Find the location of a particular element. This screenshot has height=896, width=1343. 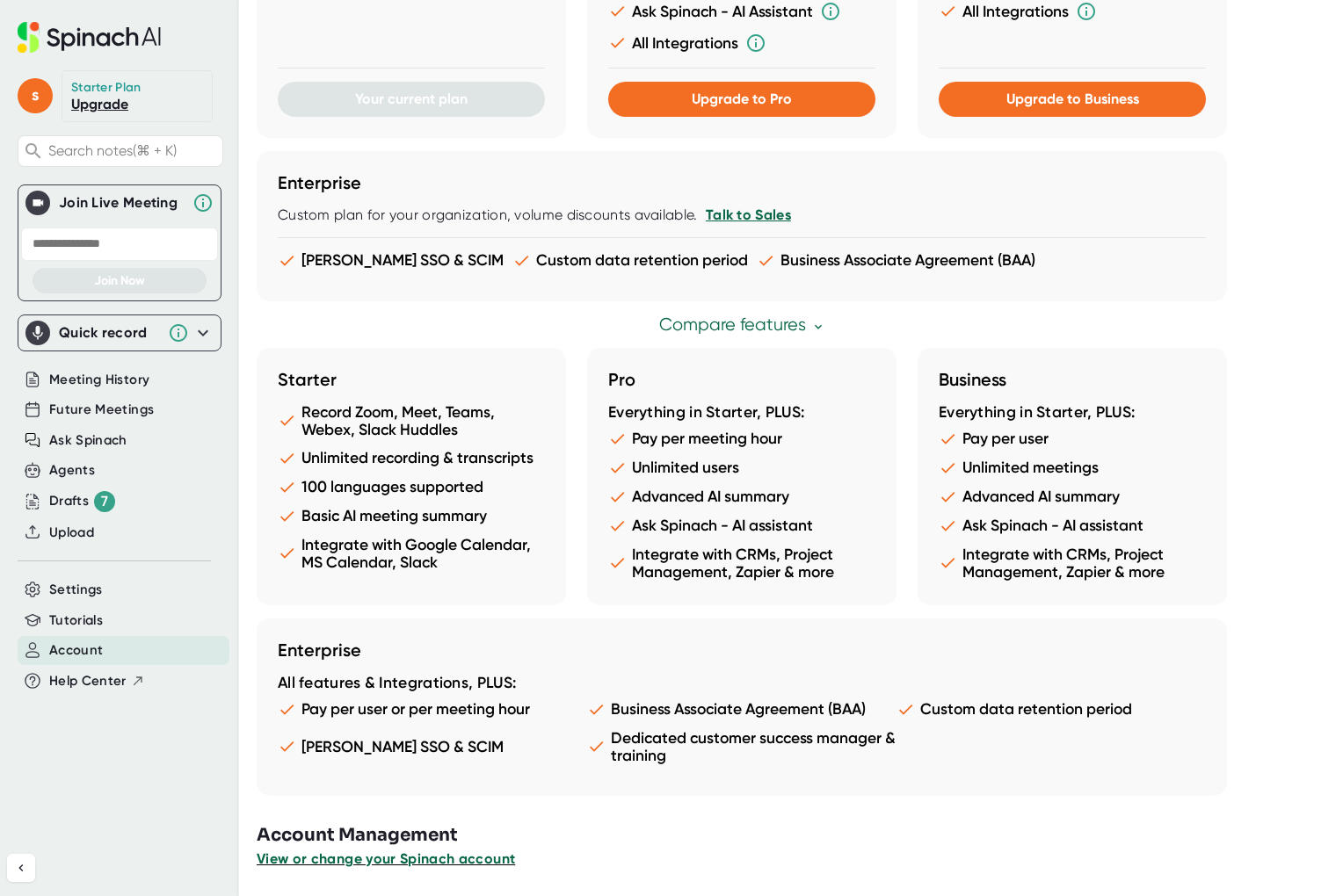

a: Compare features is located at coordinates (741, 324).